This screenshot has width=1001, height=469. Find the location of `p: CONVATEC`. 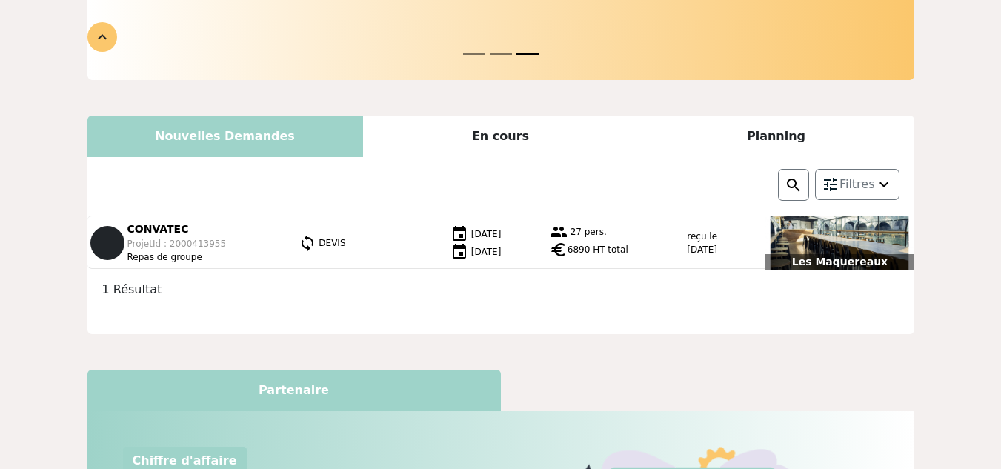

p: CONVATEC is located at coordinates (177, 229).